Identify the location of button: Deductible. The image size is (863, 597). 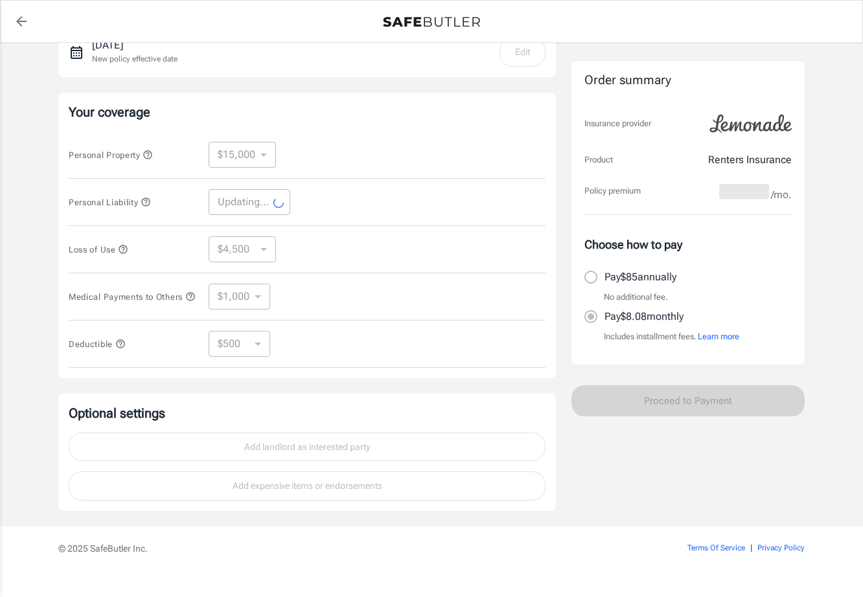
(97, 344).